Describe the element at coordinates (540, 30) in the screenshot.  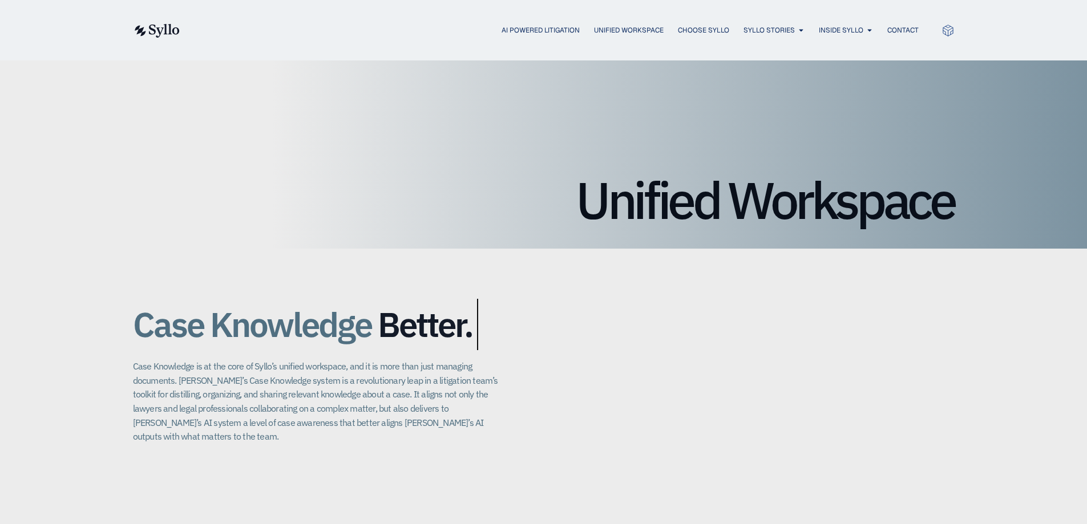
I see `a: AI Powered Litigation` at that location.